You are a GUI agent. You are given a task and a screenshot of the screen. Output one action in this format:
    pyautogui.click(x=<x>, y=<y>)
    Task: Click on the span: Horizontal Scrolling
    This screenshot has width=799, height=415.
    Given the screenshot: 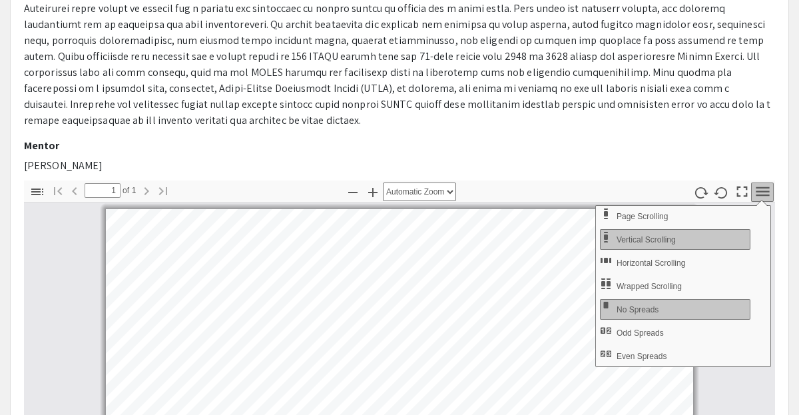 What is the action you would take?
    pyautogui.click(x=652, y=263)
    